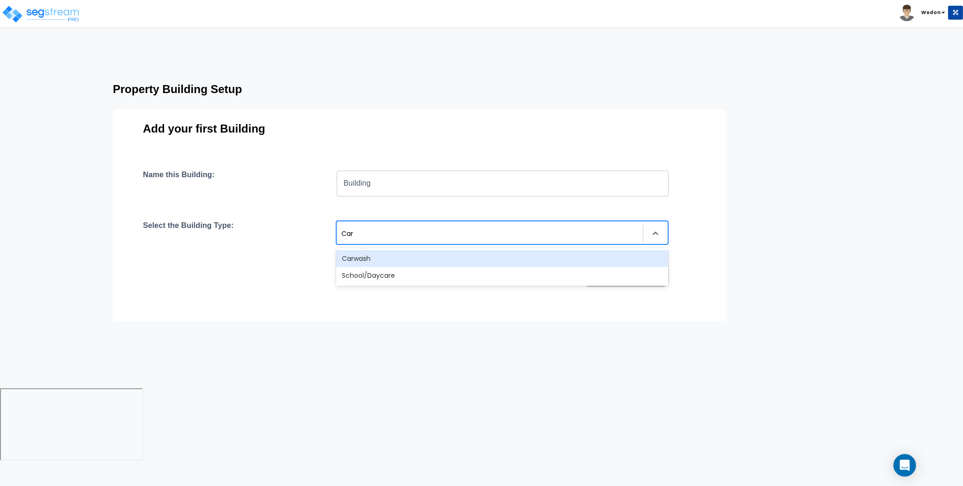 This screenshot has width=963, height=486. Describe the element at coordinates (503, 183) in the screenshot. I see `input: Building Name` at that location.